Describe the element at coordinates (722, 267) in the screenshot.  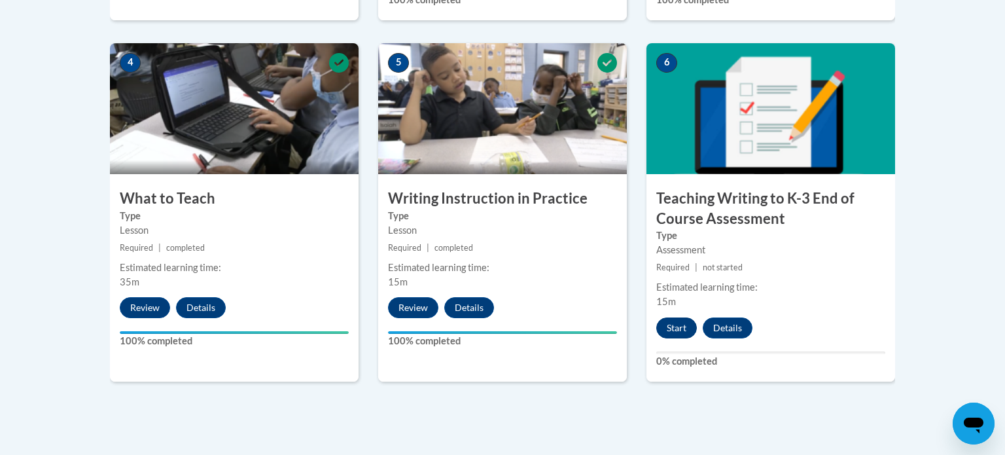
I see `span: not started` at that location.